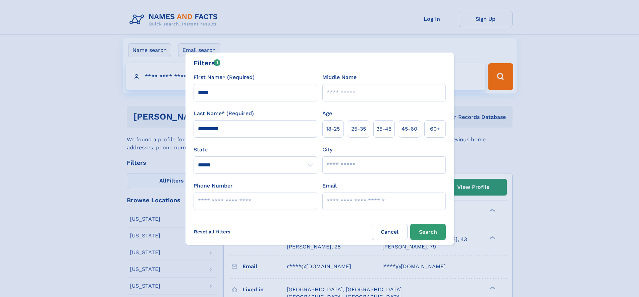 The height and width of the screenshot is (297, 639). What do you see at coordinates (207, 63) in the screenshot?
I see `div: Filters` at bounding box center [207, 63].